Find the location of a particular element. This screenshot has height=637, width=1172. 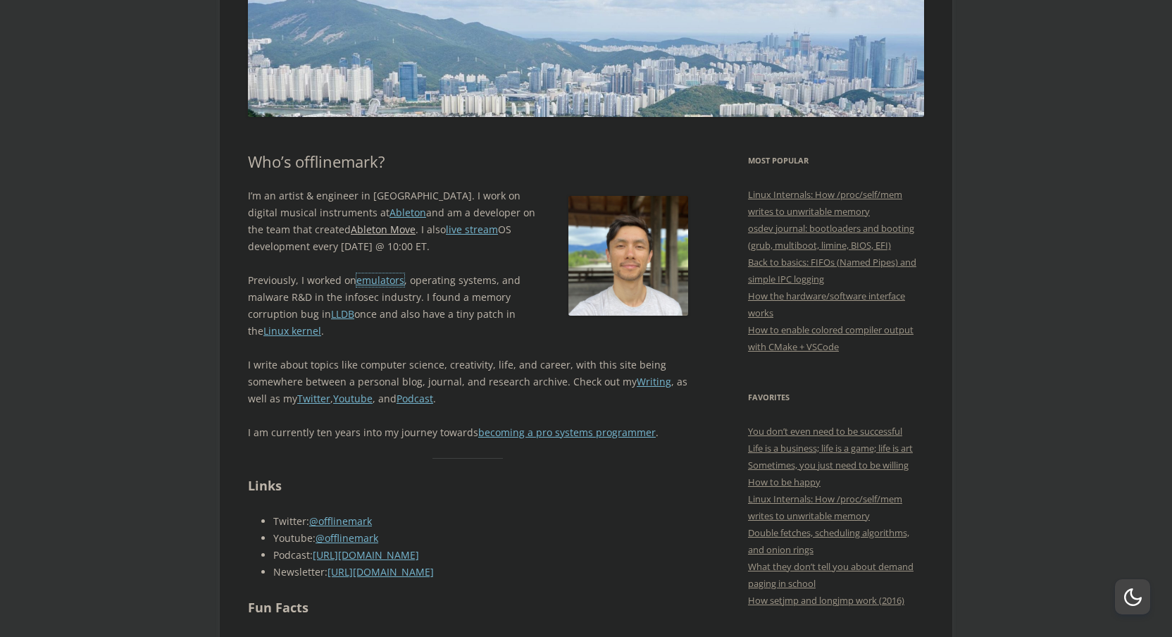

a: How the hardware/software interface works is located at coordinates (826, 304).